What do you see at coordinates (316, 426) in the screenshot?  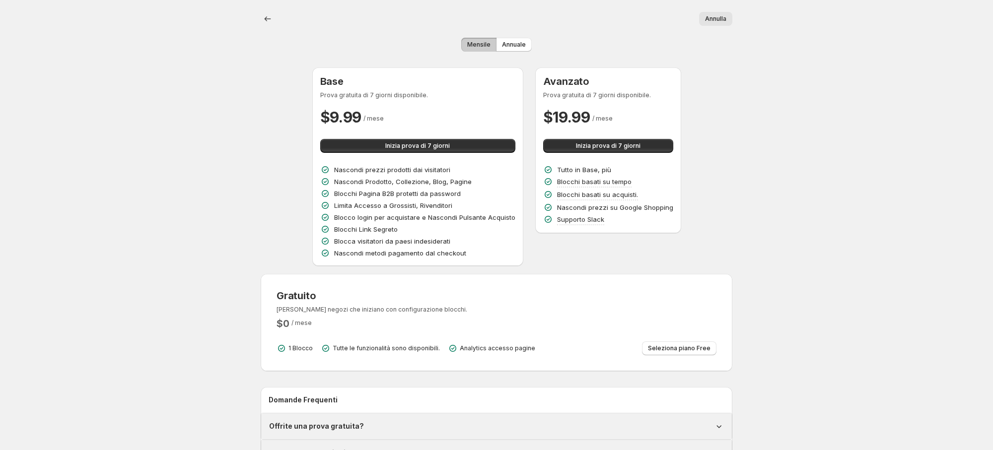 I see `h1: Offrite una prova gratuita?` at bounding box center [316, 426].